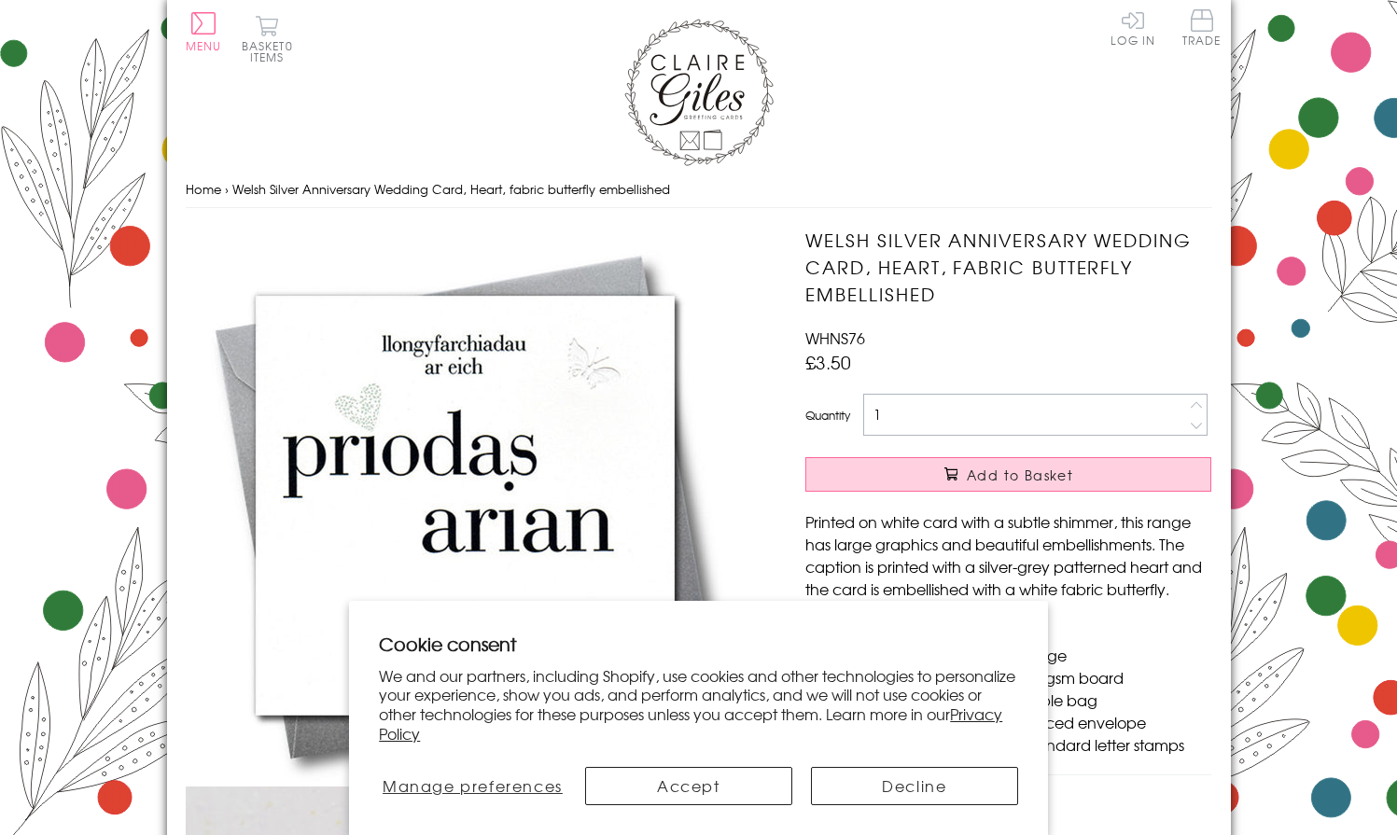 This screenshot has height=835, width=1397. I want to click on span: WHNS76, so click(835, 338).